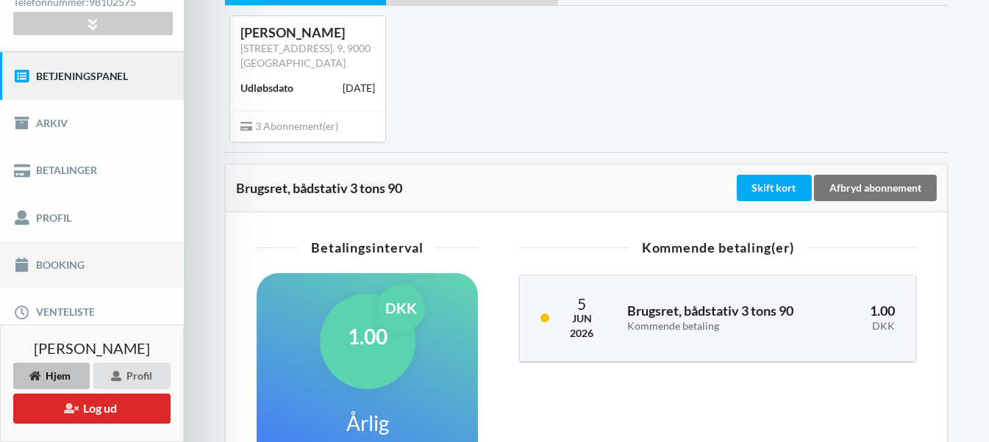 The image size is (989, 442). What do you see at coordinates (724, 318) in the screenshot?
I see `h3: Brugsret, bådstativ 3 tons 90` at bounding box center [724, 318].